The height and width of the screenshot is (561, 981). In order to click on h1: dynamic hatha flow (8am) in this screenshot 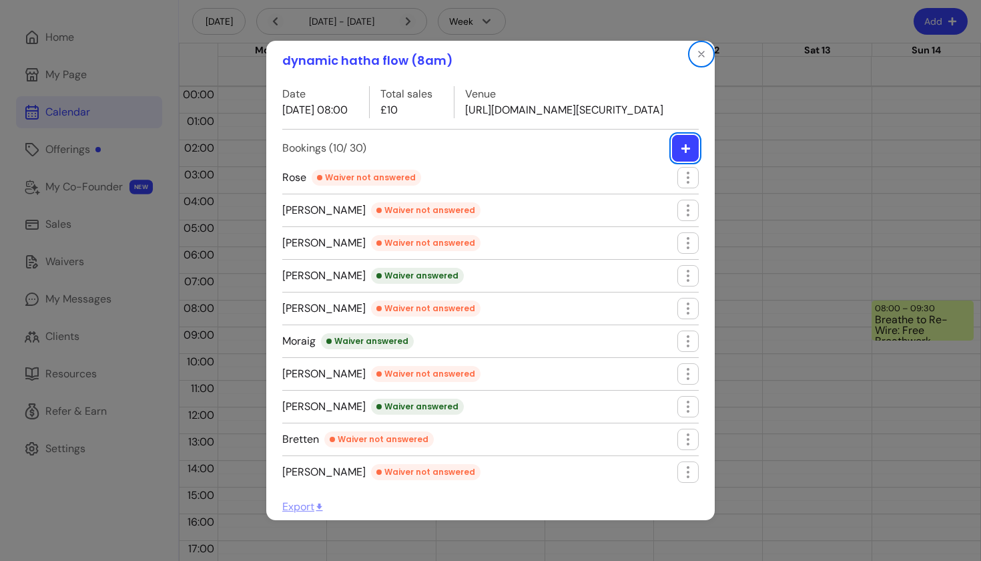, I will do `click(368, 61)`.